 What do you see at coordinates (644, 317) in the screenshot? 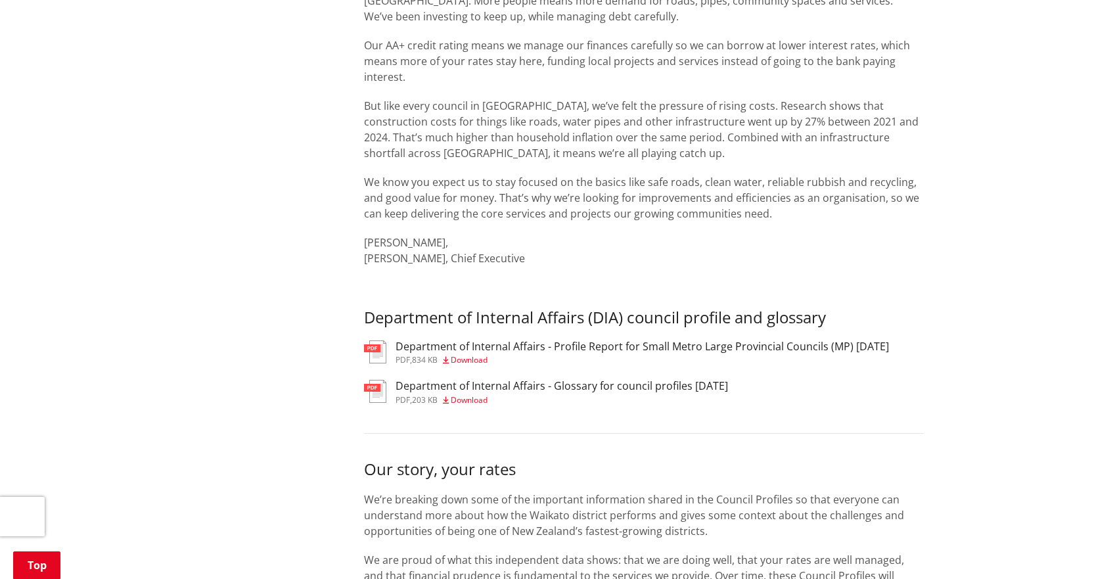
I see `h3: Department of Internal Affairs (DIA) council profile and glossary` at bounding box center [644, 317].